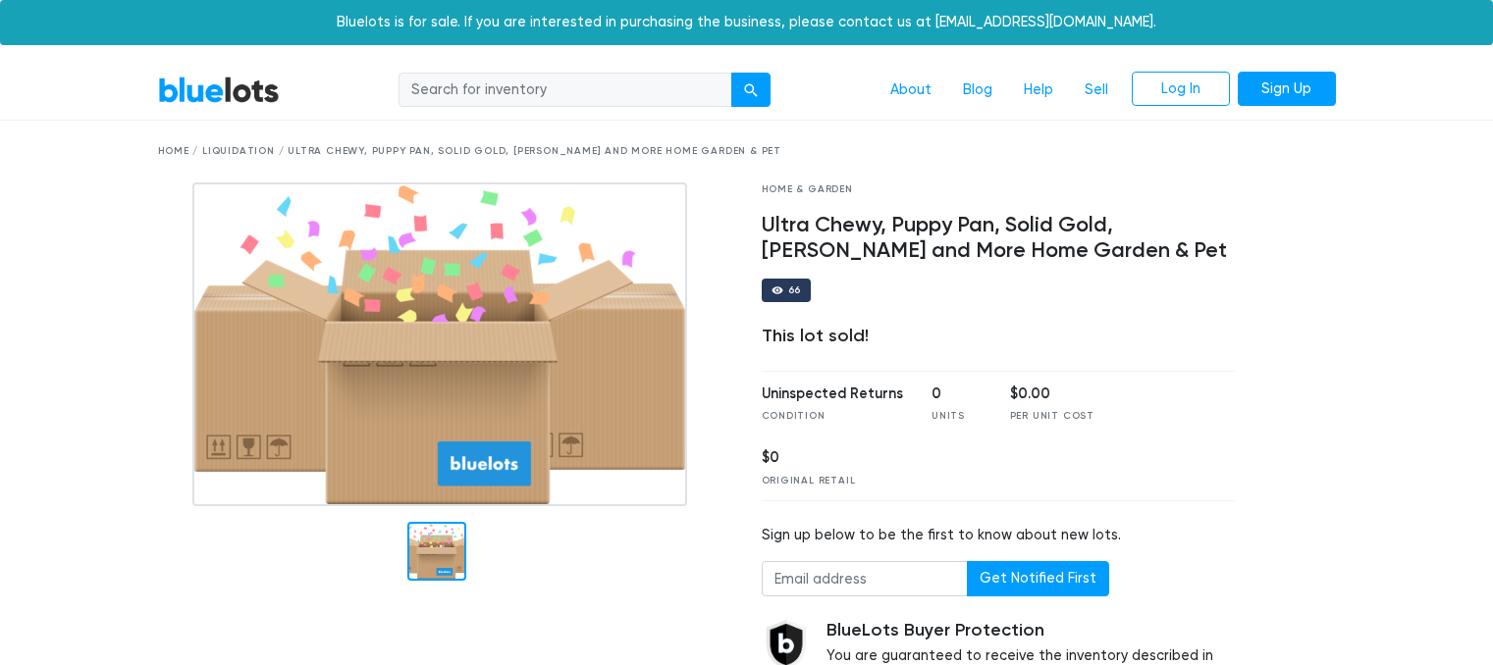 Image resolution: width=1493 pixels, height=665 pixels. What do you see at coordinates (565, 90) in the screenshot?
I see `input: Search for inventory` at bounding box center [565, 90].